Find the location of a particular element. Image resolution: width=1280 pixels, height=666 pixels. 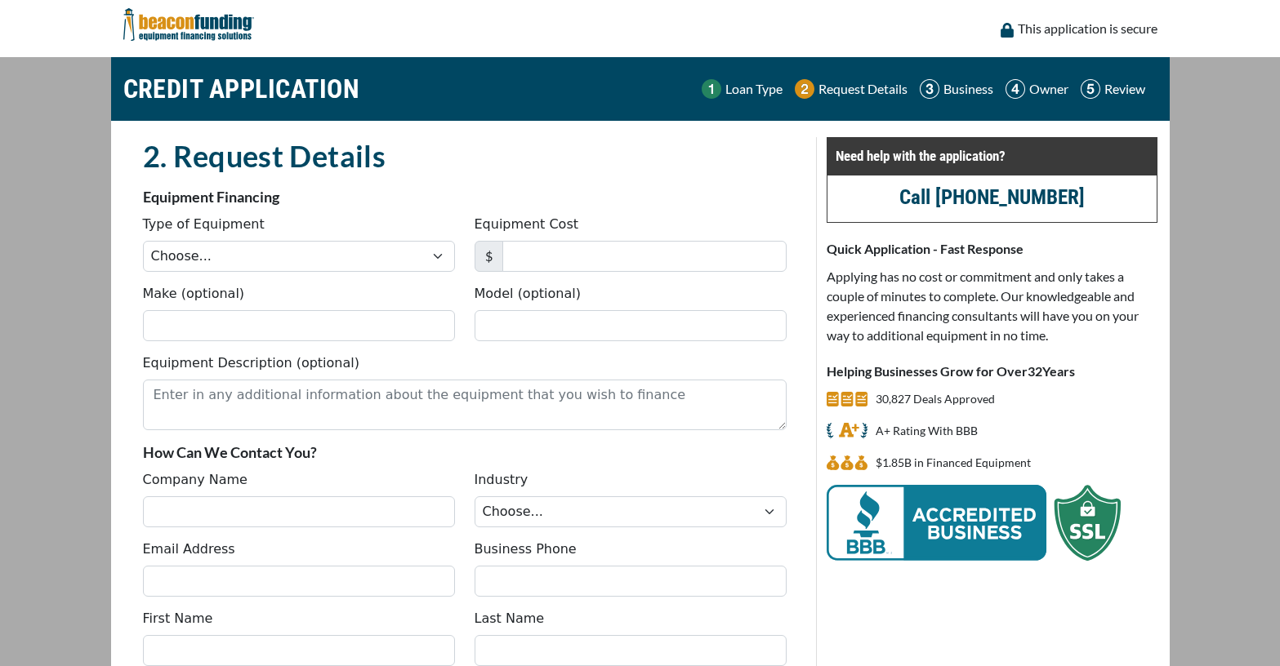

p: A+ Rating With BBB is located at coordinates (926, 431).